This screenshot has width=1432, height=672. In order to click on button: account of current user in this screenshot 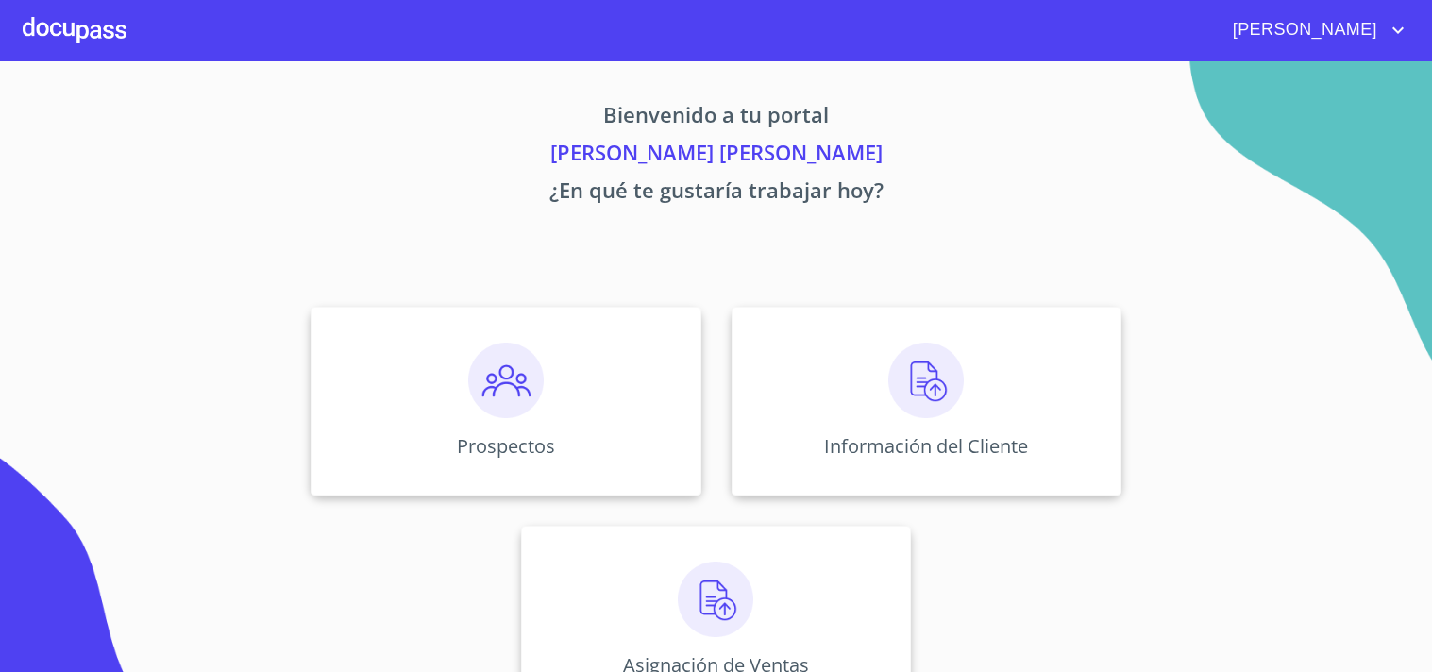, I will do `click(1314, 30)`.